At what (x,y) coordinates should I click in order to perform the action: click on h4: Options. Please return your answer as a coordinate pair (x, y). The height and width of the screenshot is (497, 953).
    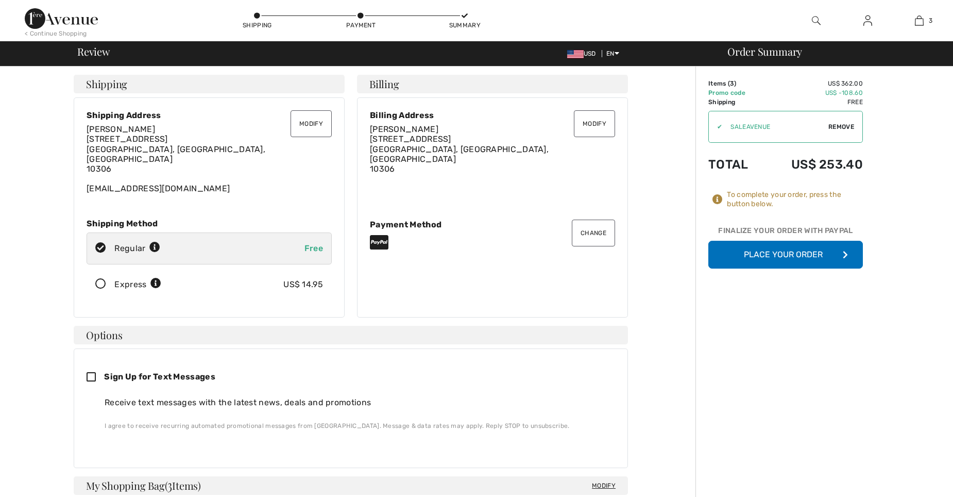
    Looking at the image, I should click on (351, 335).